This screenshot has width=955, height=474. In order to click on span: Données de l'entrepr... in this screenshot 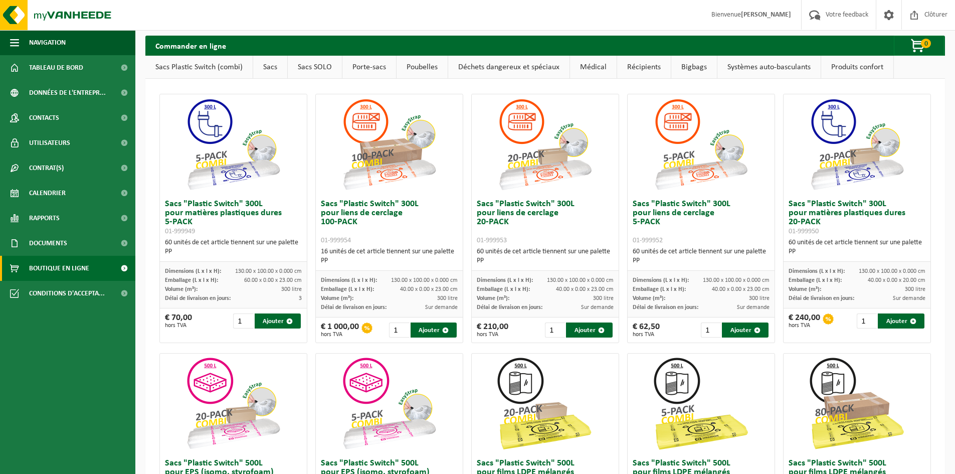, I will do `click(67, 93)`.